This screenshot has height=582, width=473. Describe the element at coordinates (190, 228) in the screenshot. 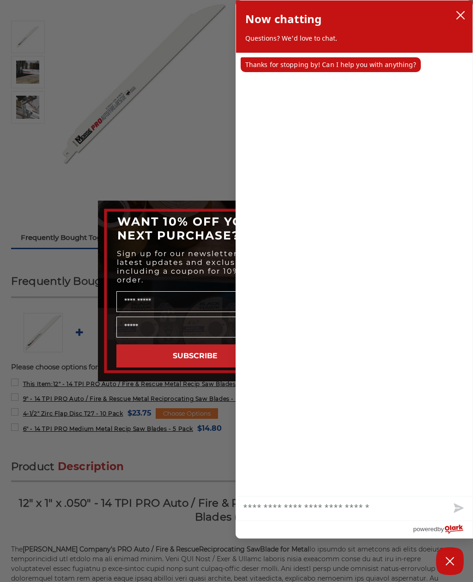

I see `span: WANT 10% OFF YOUR NEXT PURCHASE?` at that location.